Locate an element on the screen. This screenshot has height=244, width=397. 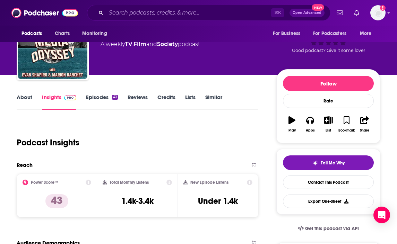
div: Open Intercom Messenger is located at coordinates (381, 215).